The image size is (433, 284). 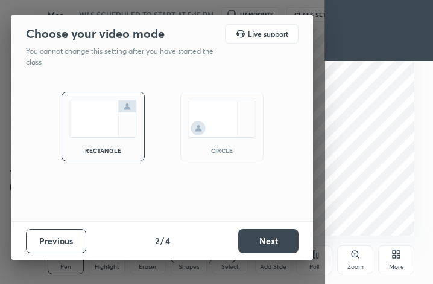 I want to click on p: You cannot change this setting after you have started the class, so click(x=124, y=57).